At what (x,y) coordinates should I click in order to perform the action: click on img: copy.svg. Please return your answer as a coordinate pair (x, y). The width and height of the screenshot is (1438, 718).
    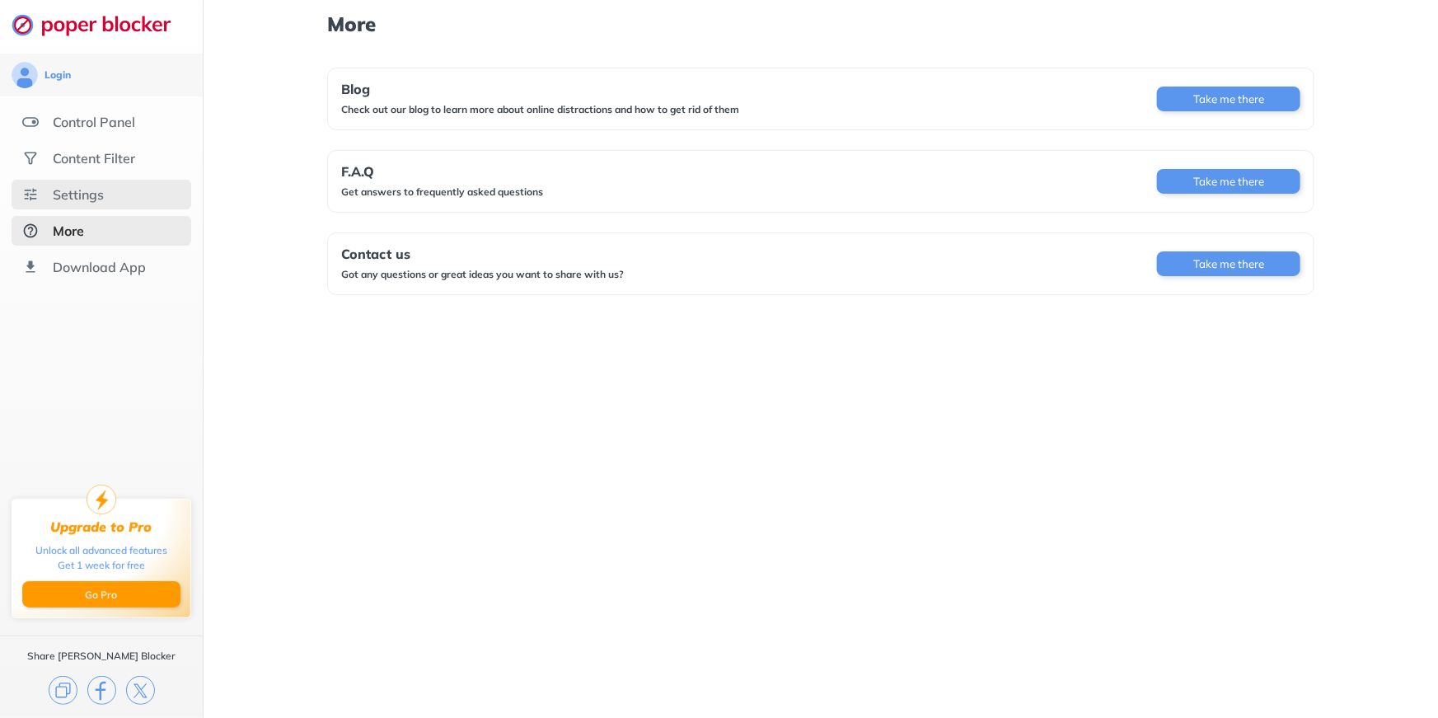
    Looking at the image, I should click on (63, 690).